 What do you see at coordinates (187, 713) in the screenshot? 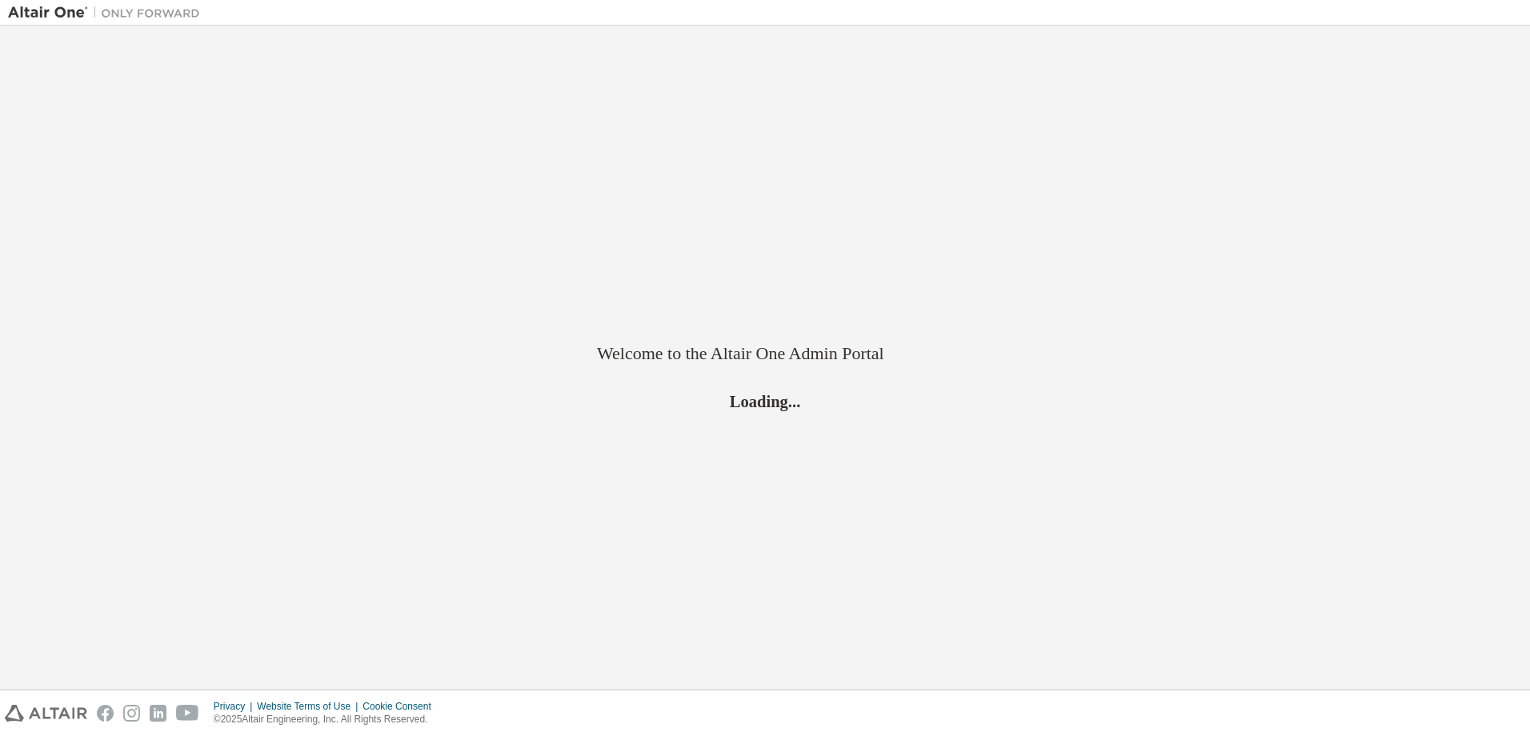
I see `img: youtube.svg` at bounding box center [187, 713].